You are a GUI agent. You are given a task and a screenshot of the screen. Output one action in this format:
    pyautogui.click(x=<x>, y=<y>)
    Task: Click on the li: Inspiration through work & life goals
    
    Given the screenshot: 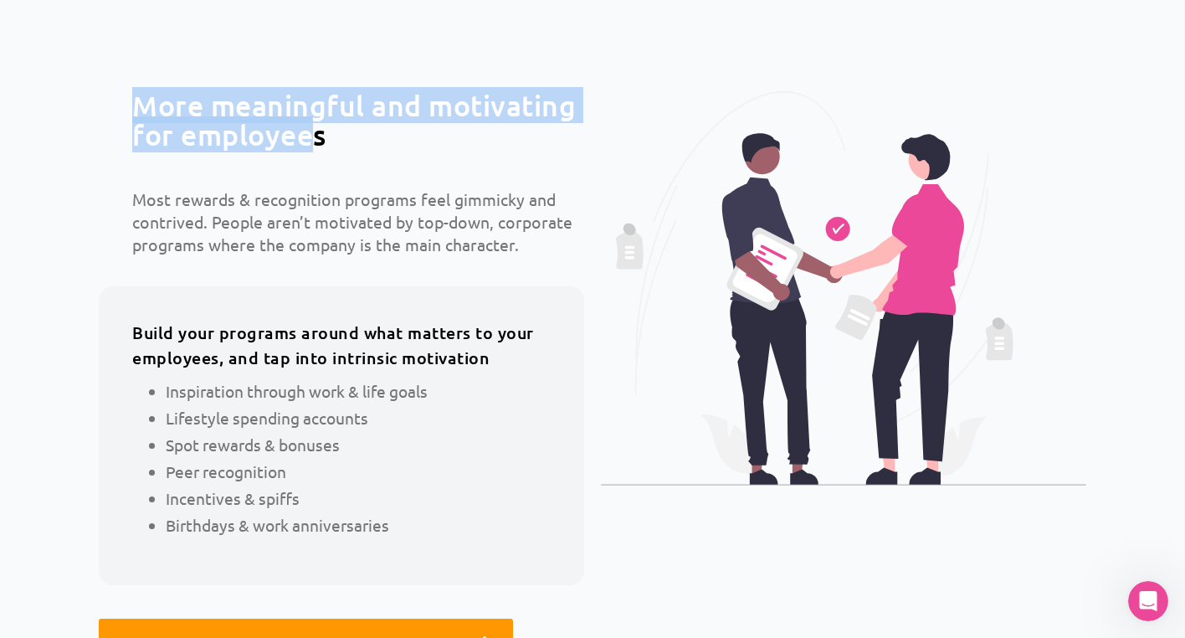 What is the action you would take?
    pyautogui.click(x=358, y=391)
    